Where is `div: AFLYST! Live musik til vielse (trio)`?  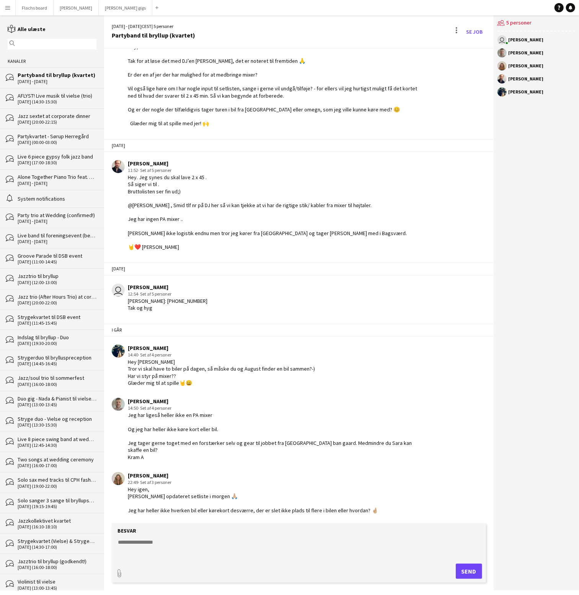 div: AFLYST! Live musik til vielse (trio) is located at coordinates (57, 96).